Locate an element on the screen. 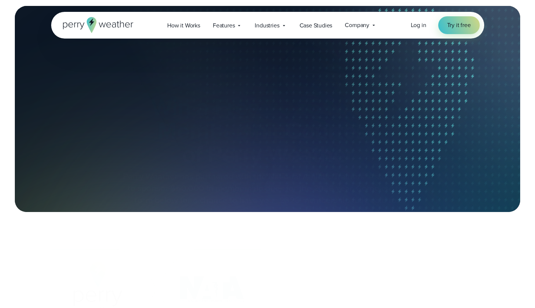 The image size is (535, 308). a: Case Studies is located at coordinates (316, 25).